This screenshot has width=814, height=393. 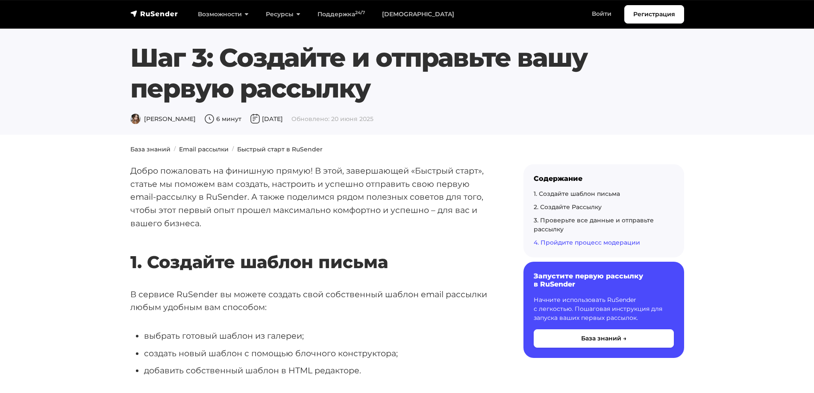 I want to click on img: Время чтения, so click(x=209, y=119).